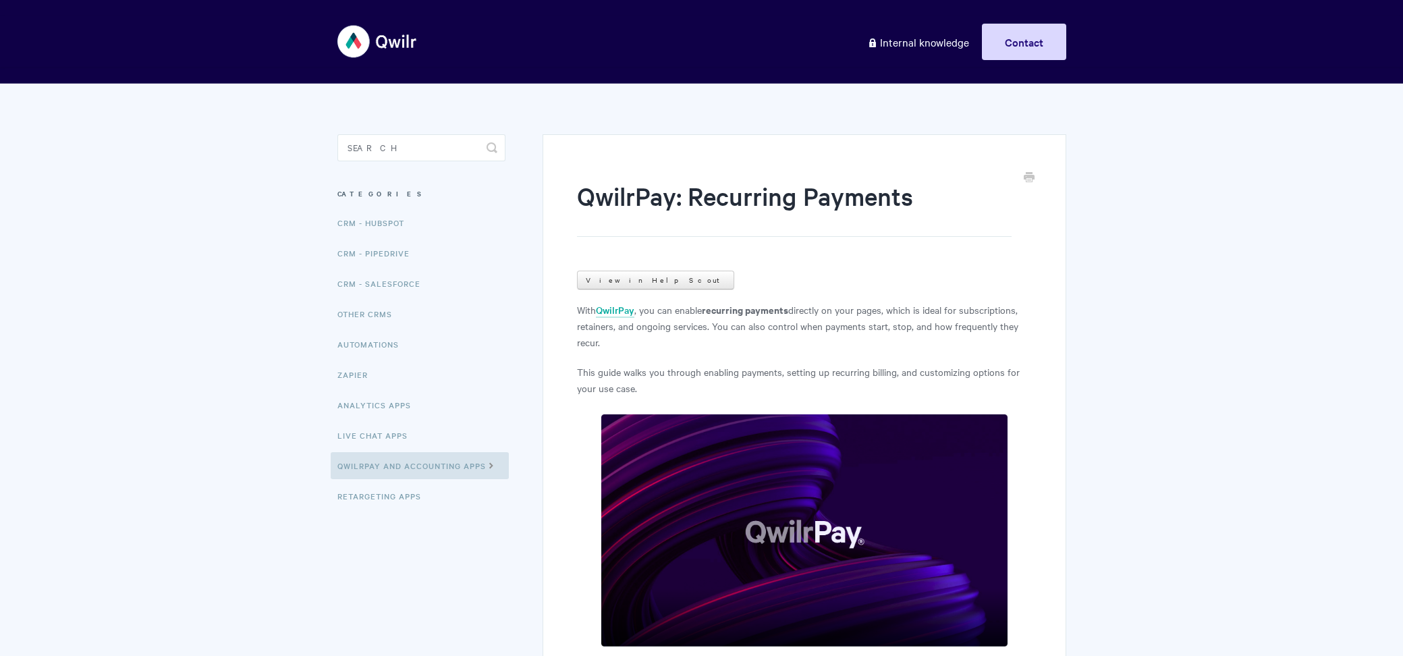 This screenshot has width=1403, height=656. What do you see at coordinates (655, 280) in the screenshot?
I see `a: View in Help Scout` at bounding box center [655, 280].